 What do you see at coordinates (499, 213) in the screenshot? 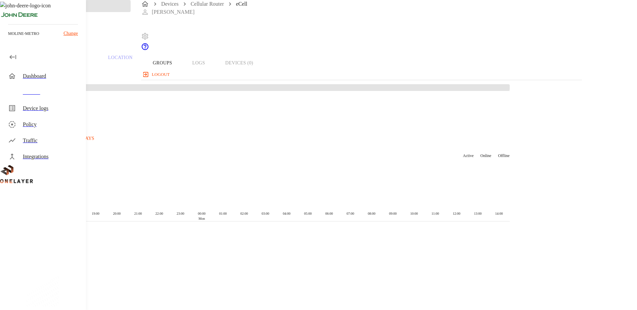
I see `p: 14 :00` at bounding box center [499, 213].